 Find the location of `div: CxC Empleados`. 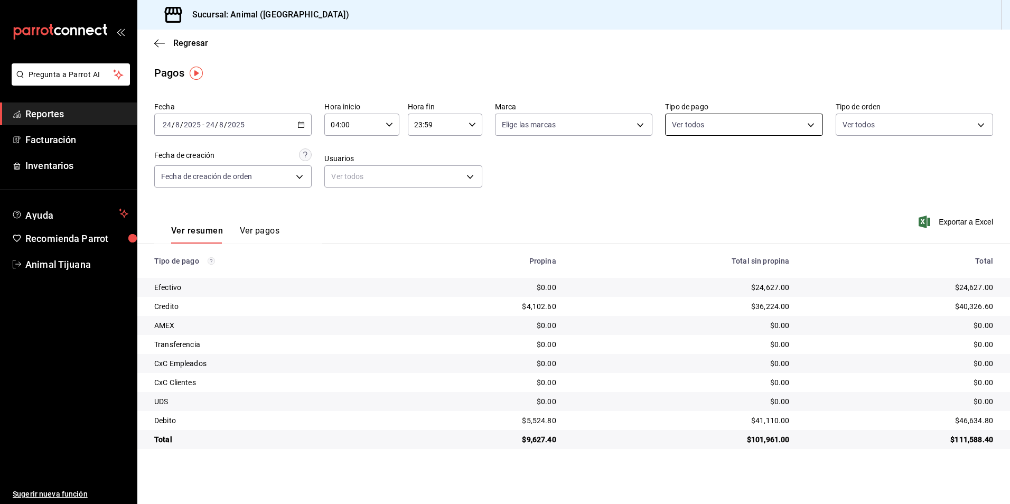

div: CxC Empleados is located at coordinates (276, 364).